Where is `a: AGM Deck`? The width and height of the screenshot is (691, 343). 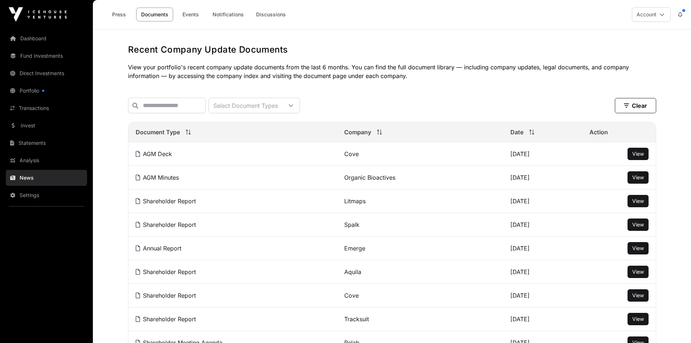 a: AGM Deck is located at coordinates (154, 154).